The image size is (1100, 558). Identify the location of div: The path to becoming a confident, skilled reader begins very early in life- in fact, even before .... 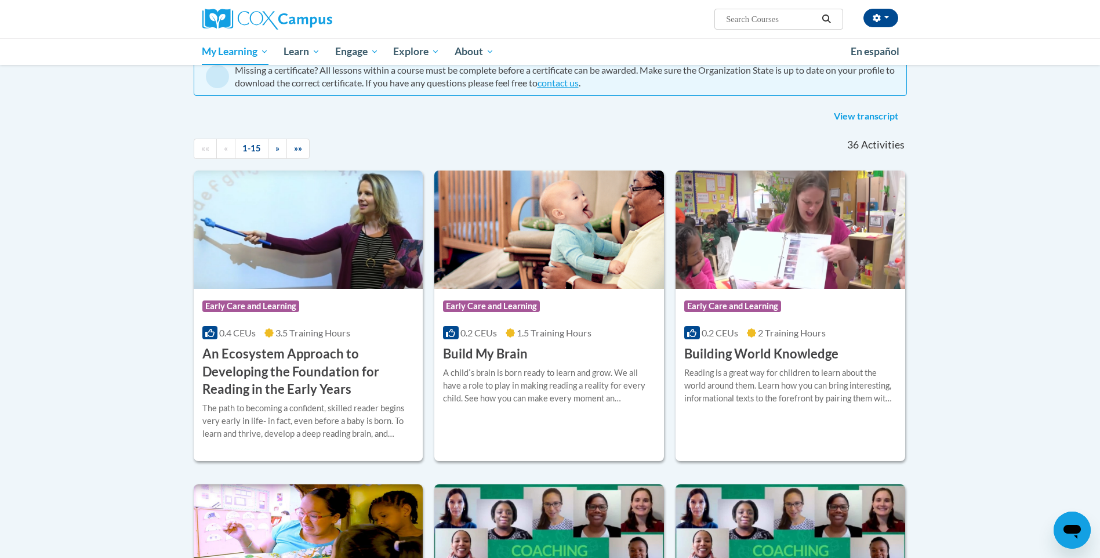
(308, 421).